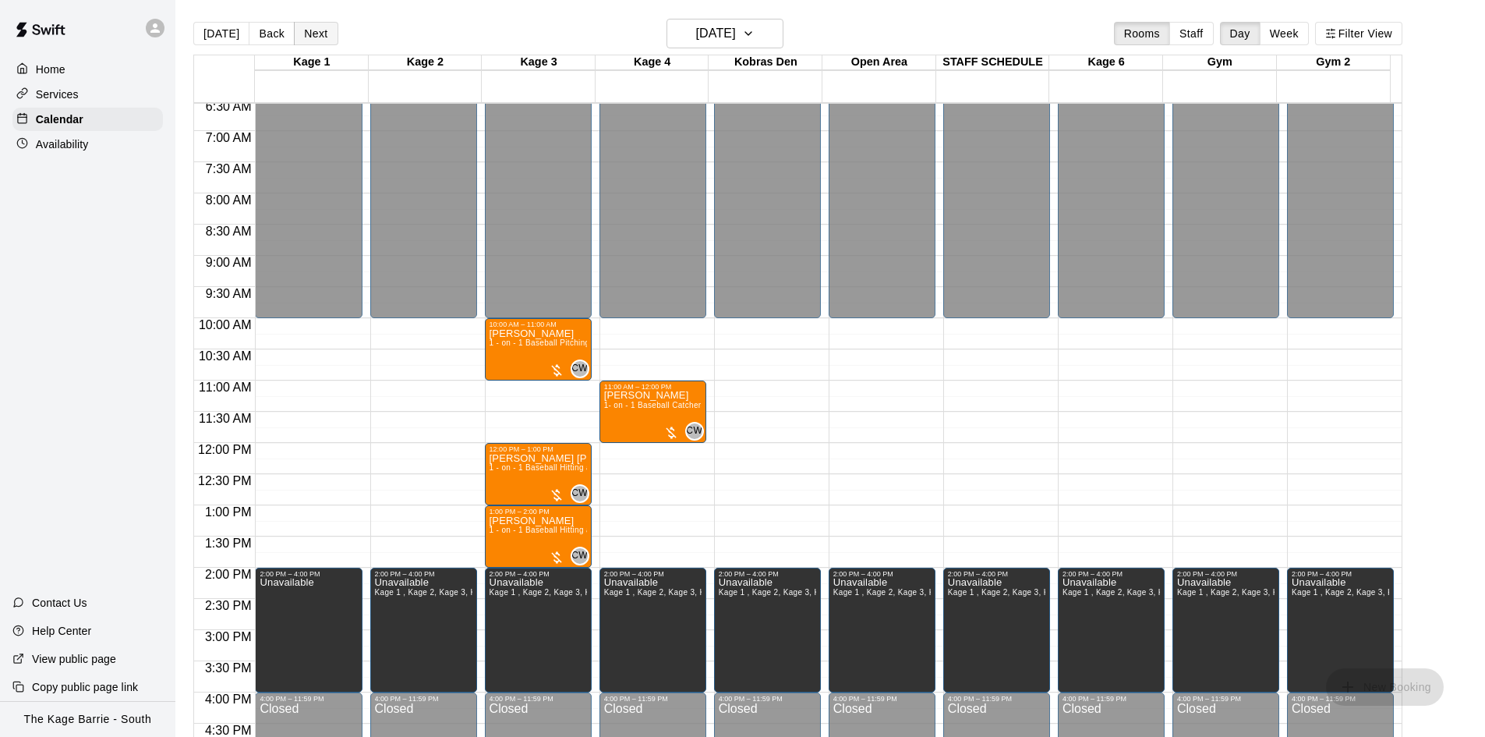 The height and width of the screenshot is (737, 1485). I want to click on div: Availability, so click(87, 144).